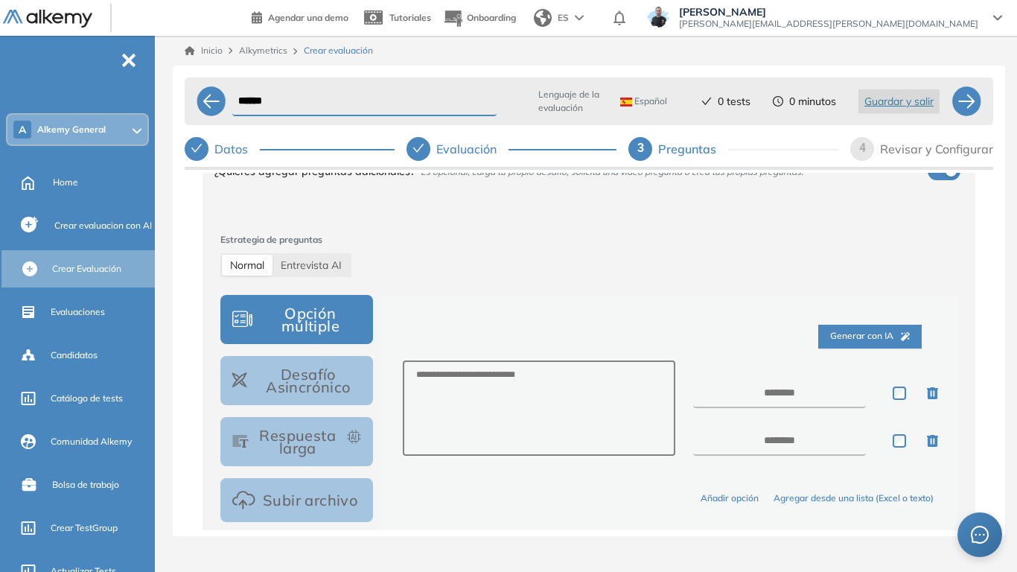  What do you see at coordinates (247, 265) in the screenshot?
I see `span: Normal` at bounding box center [247, 265].